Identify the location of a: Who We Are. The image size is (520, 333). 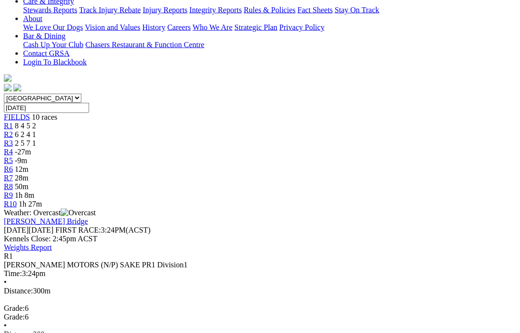
(213, 27).